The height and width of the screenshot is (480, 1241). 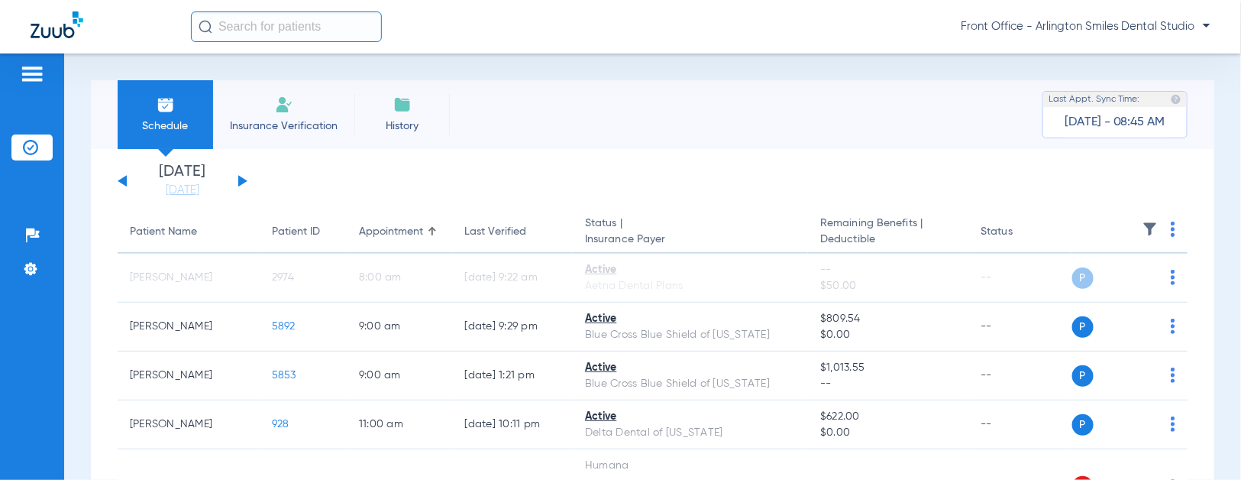 I want to click on td: 8:00 AM, so click(x=399, y=278).